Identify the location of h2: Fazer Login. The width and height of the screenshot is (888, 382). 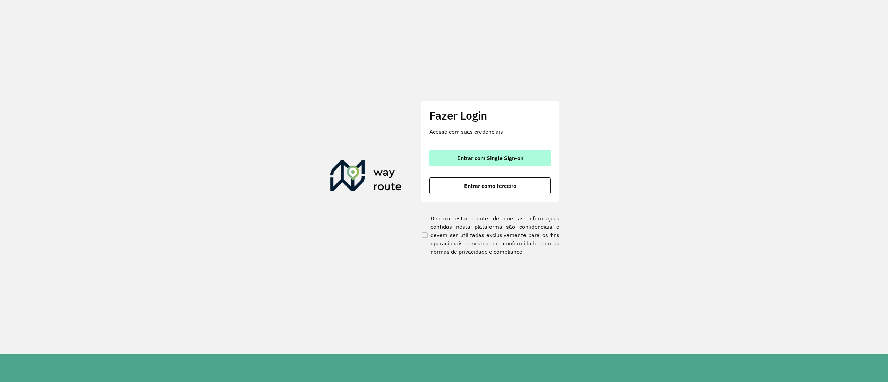
(490, 116).